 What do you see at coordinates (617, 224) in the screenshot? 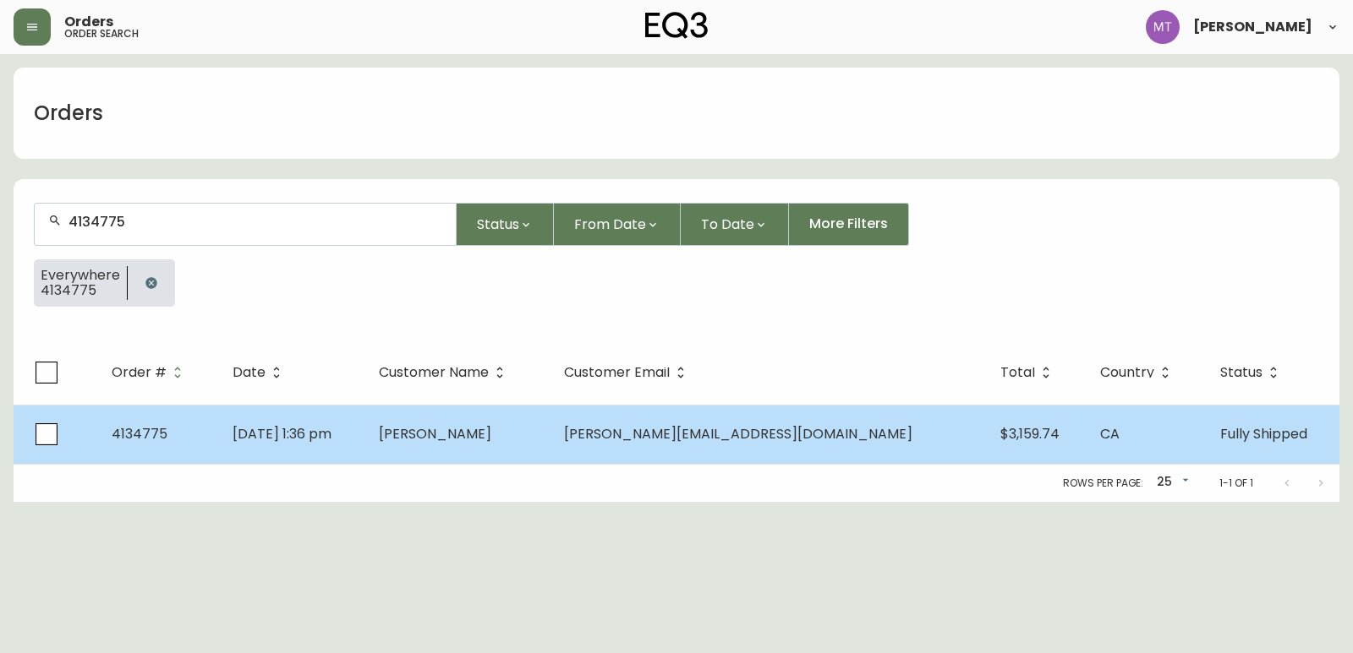
I see `button: From Date` at bounding box center [617, 224].